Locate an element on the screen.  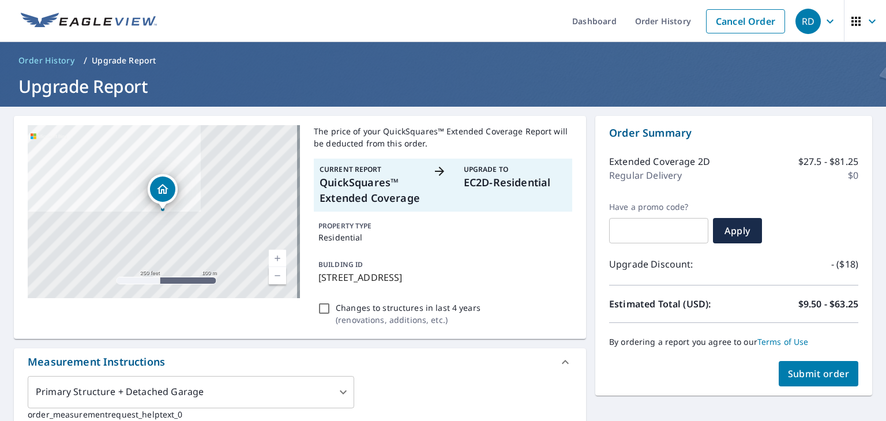
span: Apply is located at coordinates (737, 231).